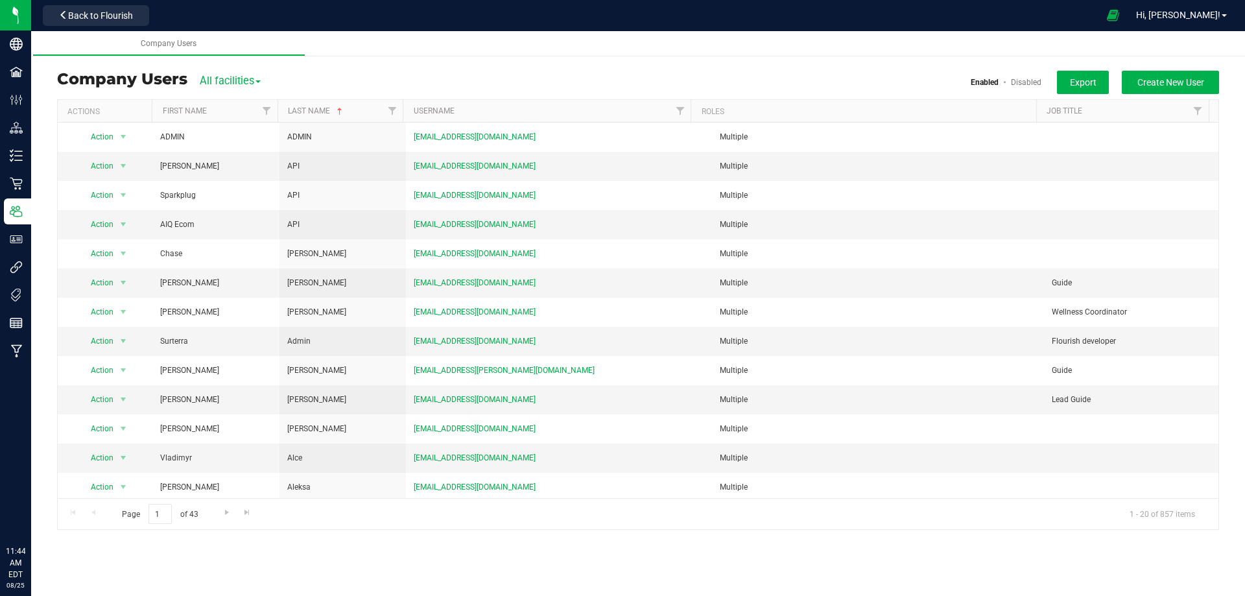 The height and width of the screenshot is (596, 1245). Describe the element at coordinates (1170, 82) in the screenshot. I see `span: Create New User` at that location.